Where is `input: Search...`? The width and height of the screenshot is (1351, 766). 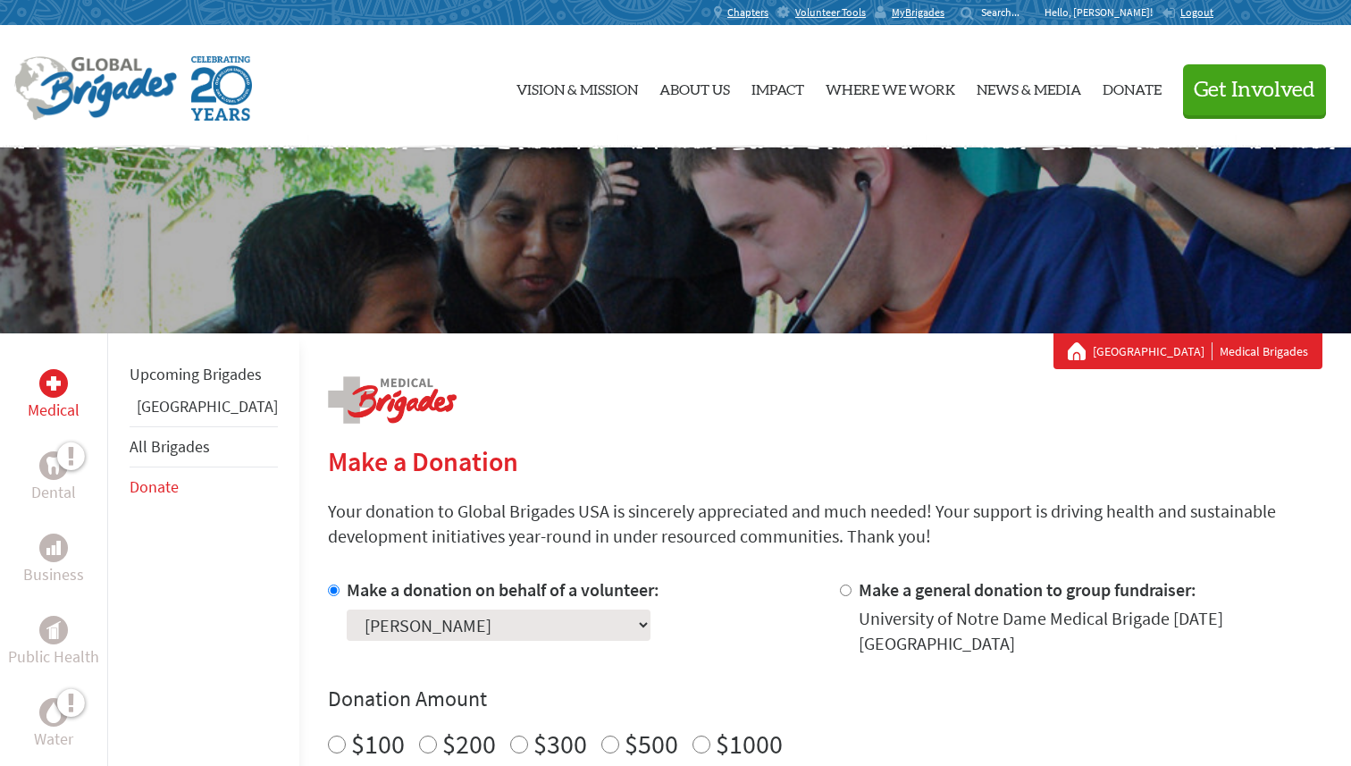
input: Search... is located at coordinates (1006, 12).